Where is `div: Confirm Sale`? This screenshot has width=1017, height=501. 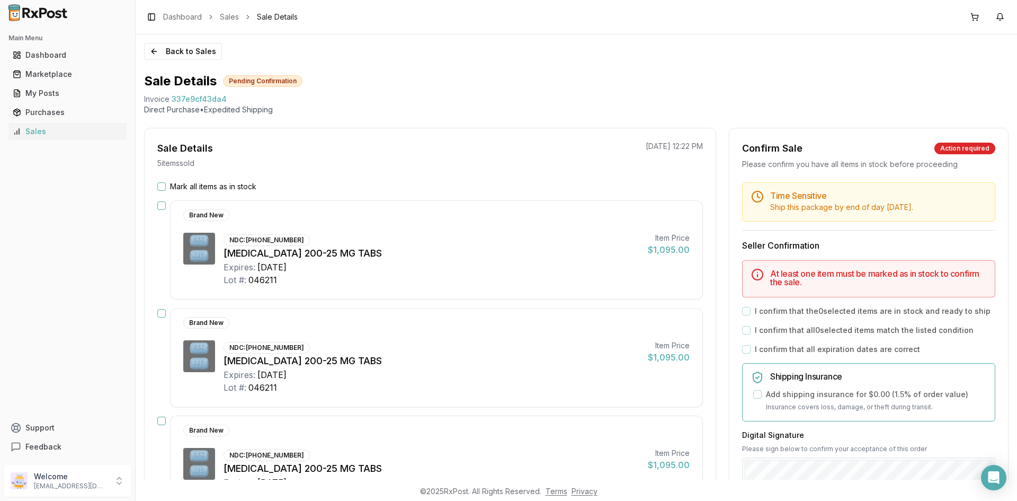
div: Confirm Sale is located at coordinates (772, 148).